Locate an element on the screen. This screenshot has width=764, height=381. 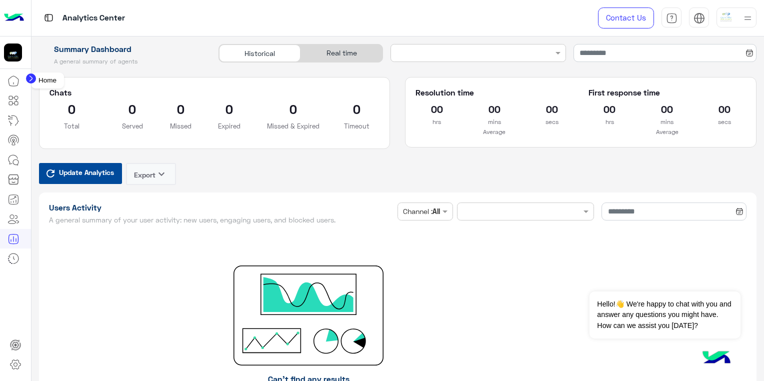
p: Missed & Expired is located at coordinates (293, 126).